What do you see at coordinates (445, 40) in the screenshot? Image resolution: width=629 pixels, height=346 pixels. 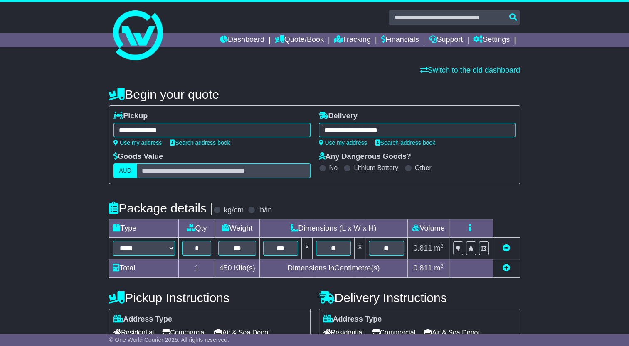 I see `a: Support` at bounding box center [445, 40].